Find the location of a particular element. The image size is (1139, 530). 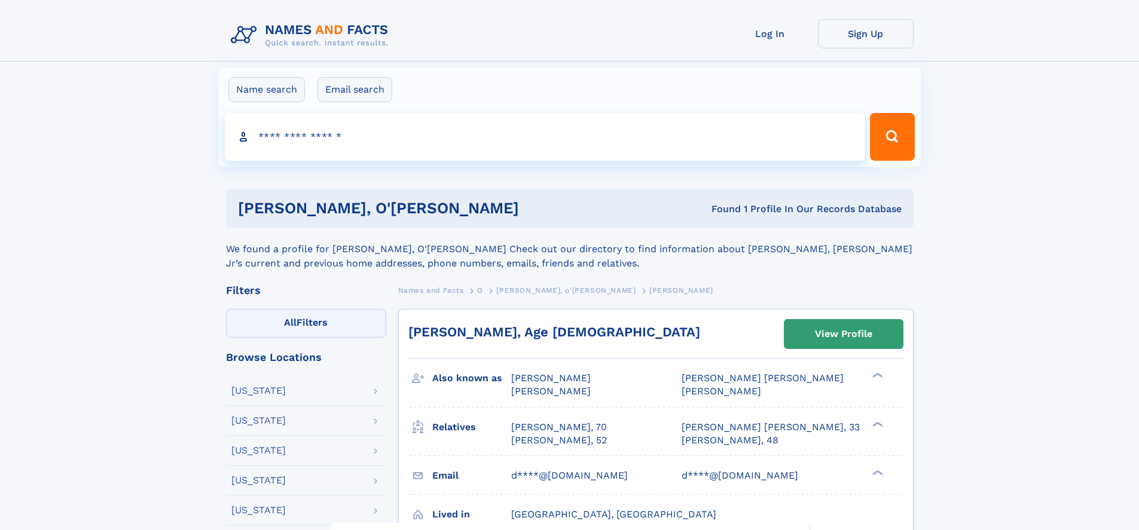

h3: Relatives is located at coordinates (472, 427).